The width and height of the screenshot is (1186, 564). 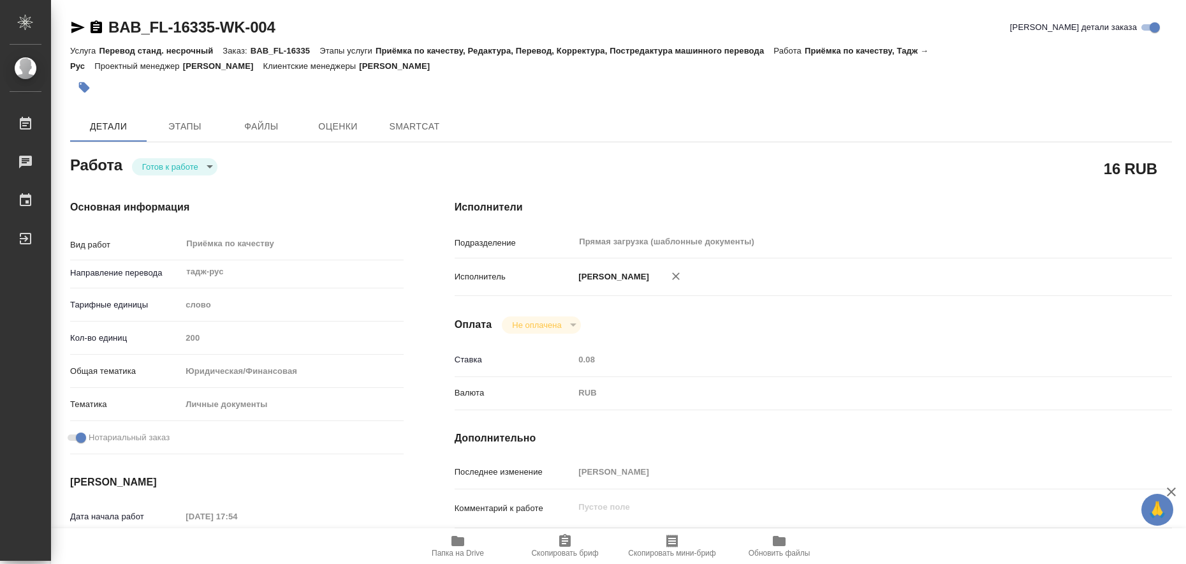 What do you see at coordinates (96, 164) in the screenshot?
I see `h2: Работа` at bounding box center [96, 164].